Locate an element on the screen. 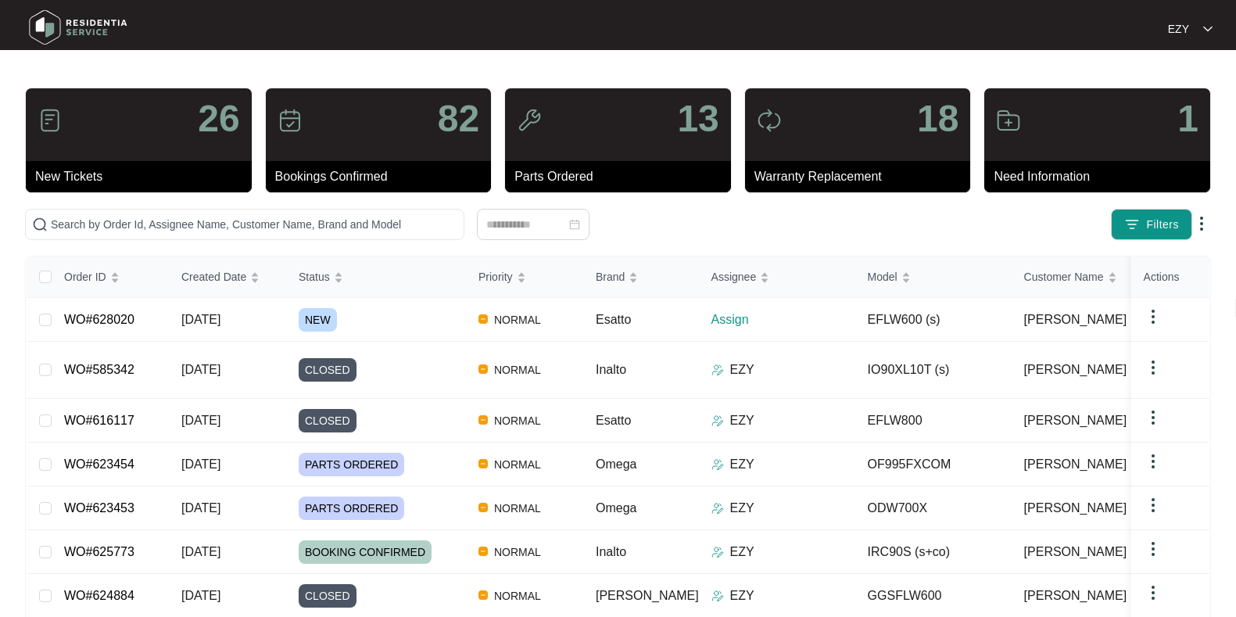  th: Status is located at coordinates (376, 277).